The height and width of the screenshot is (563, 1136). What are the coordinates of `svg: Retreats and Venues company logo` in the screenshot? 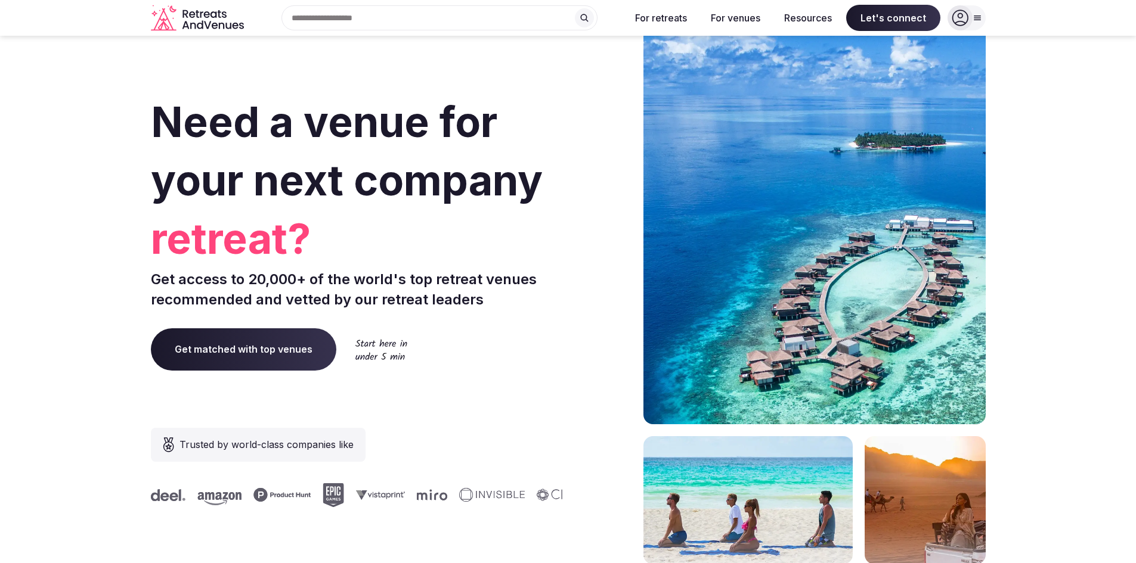 It's located at (199, 18).